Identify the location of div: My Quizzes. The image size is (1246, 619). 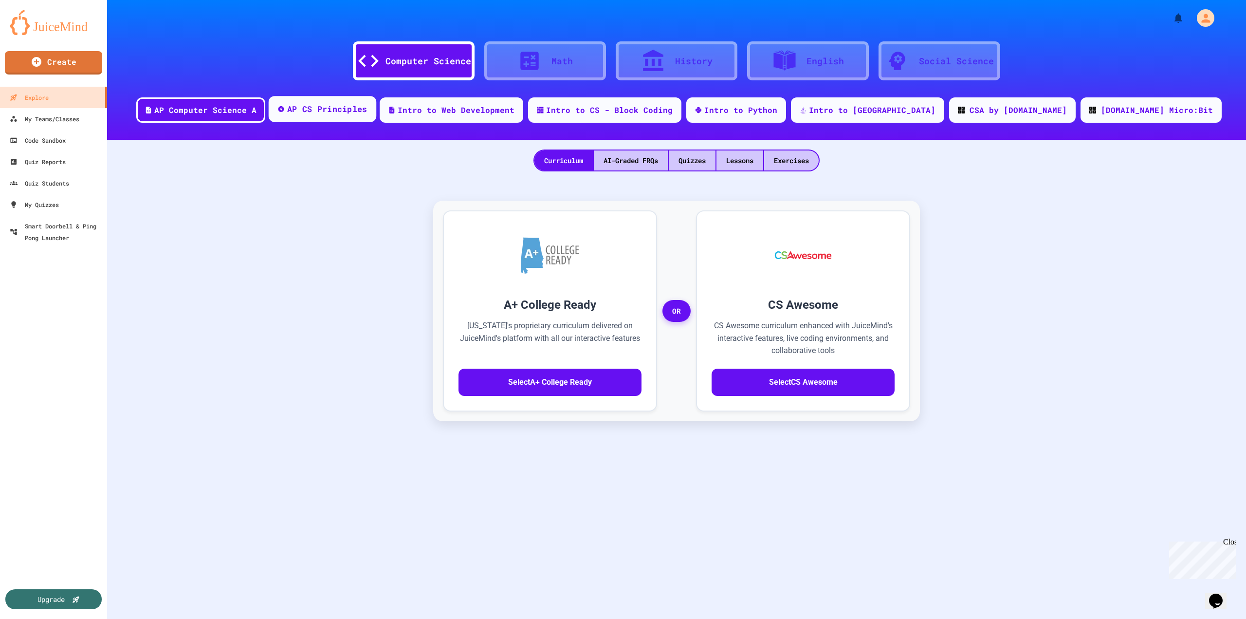
(34, 205).